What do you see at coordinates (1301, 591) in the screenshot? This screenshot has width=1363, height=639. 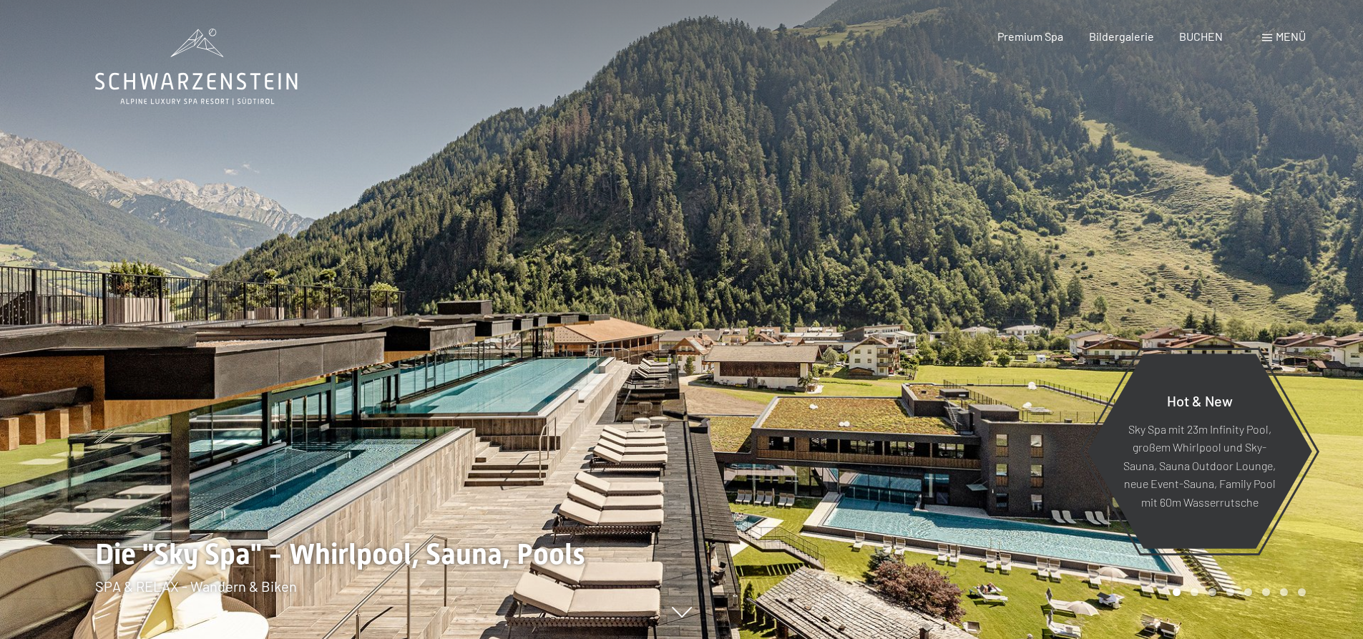 I see `div: Carousel Page 8` at bounding box center [1301, 591].